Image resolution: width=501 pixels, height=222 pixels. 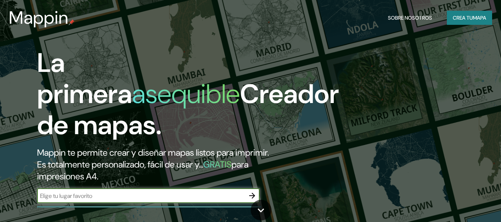 What do you see at coordinates (39, 17) in the screenshot?
I see `font: Mappin` at bounding box center [39, 17].